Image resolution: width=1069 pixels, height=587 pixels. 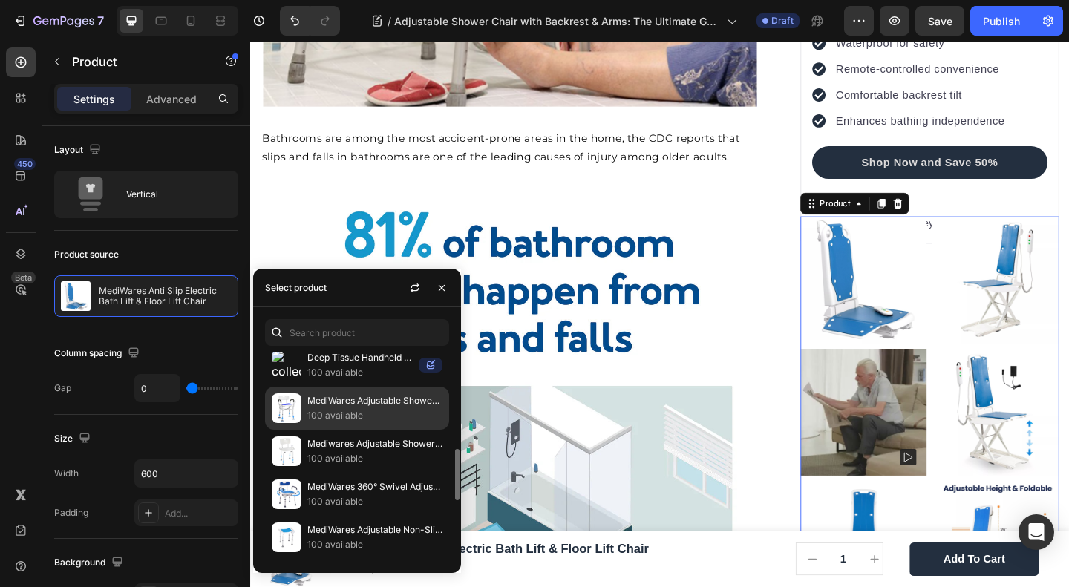 I want to click on h1: MediWares Anti Slip Electric Bath Lift & Floor Lift Chair, so click(x=258, y=552).